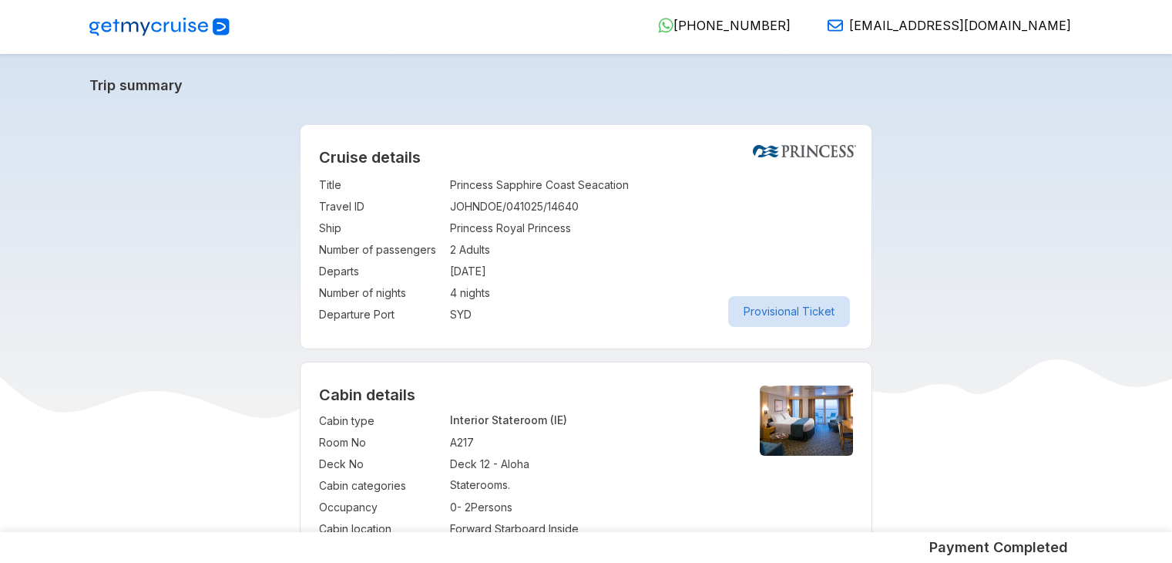 This screenshot has width=1172, height=563. What do you see at coordinates (381, 271) in the screenshot?
I see `td: Departs` at bounding box center [381, 271].